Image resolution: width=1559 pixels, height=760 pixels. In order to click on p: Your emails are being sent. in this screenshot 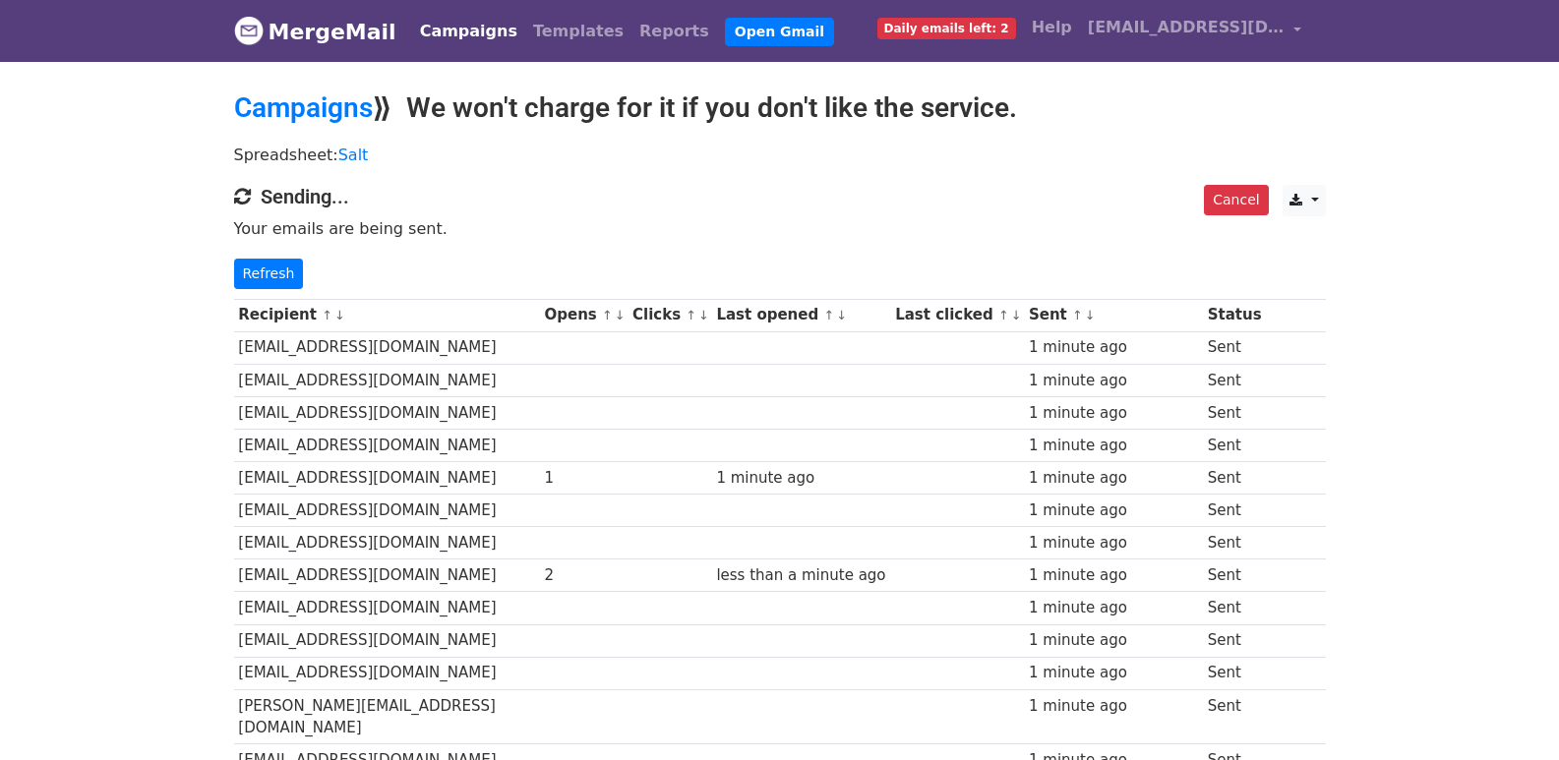, I will do `click(780, 228)`.